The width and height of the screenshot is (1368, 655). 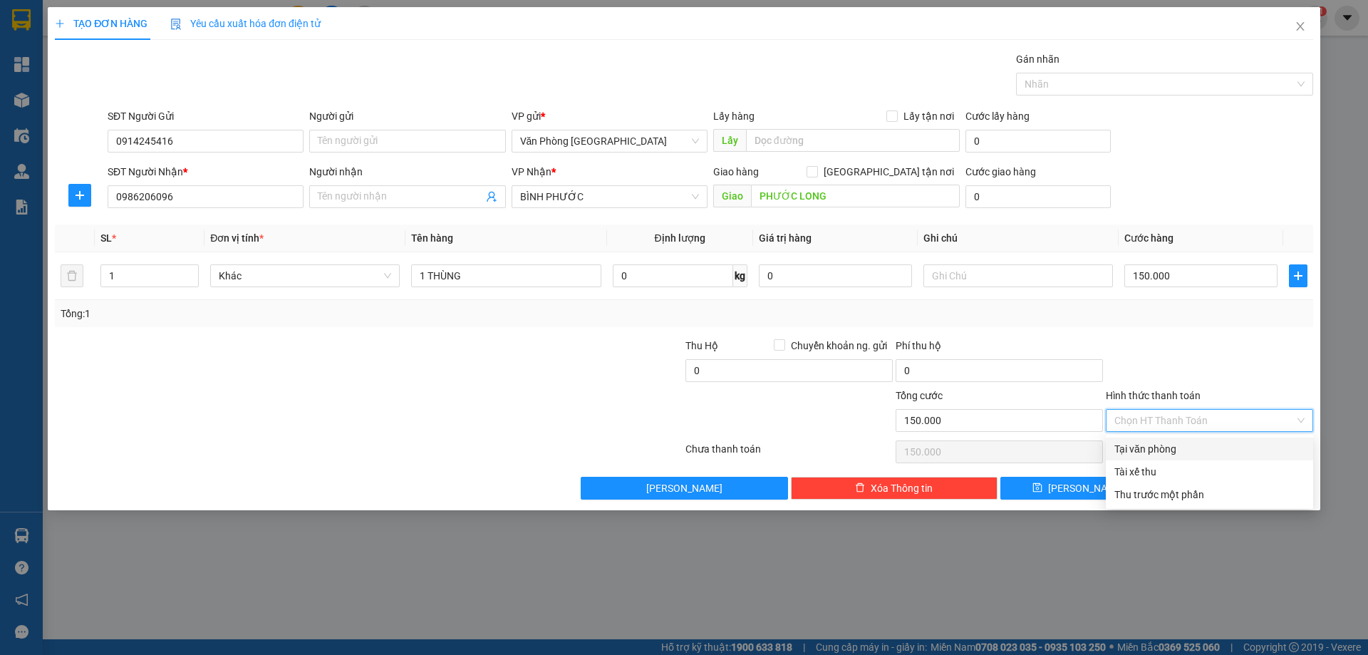 What do you see at coordinates (928, 116) in the screenshot?
I see `span: Lấy tận nơi` at bounding box center [928, 116].